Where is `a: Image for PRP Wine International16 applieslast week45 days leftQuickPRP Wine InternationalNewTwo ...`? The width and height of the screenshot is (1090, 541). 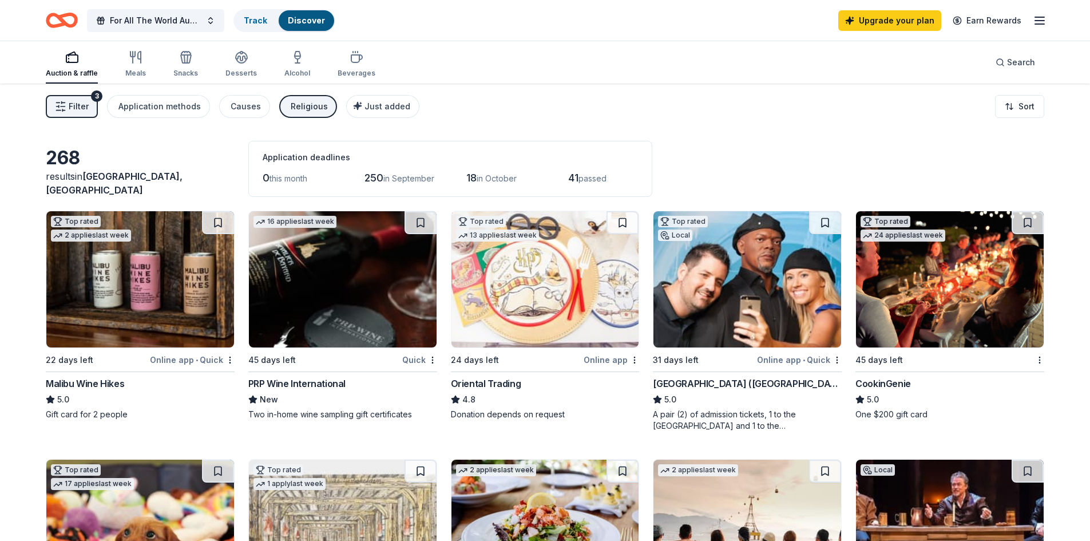
a: Image for PRP Wine International16 applieslast week45 days leftQuickPRP Wine InternationalNewTwo ... is located at coordinates (343, 315).